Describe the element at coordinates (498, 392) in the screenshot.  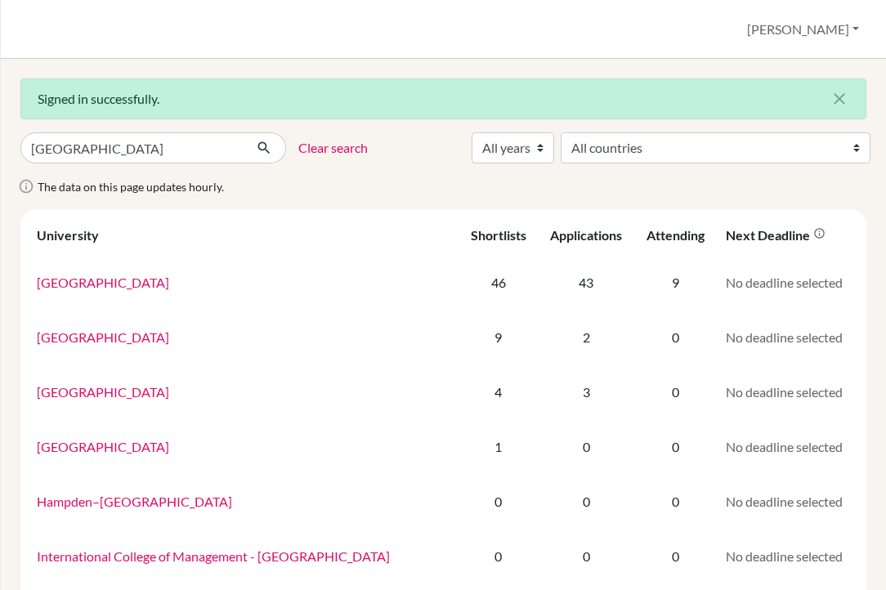
I see `td: 4` at that location.